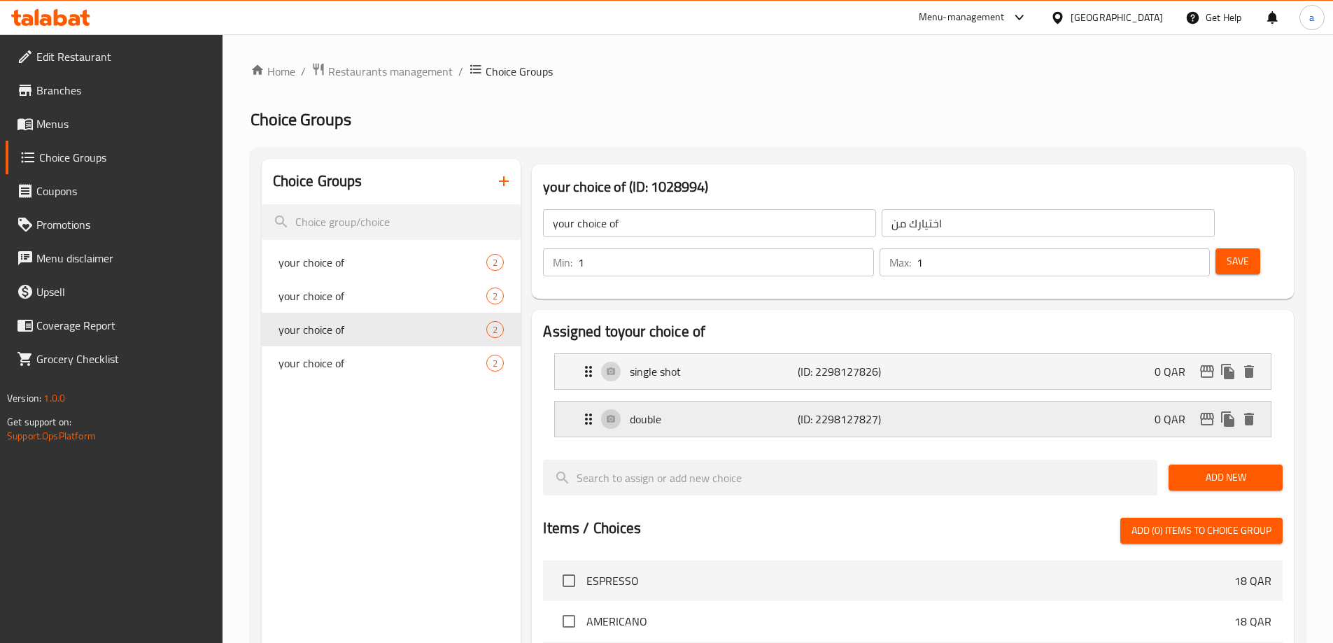 This screenshot has height=643, width=1333. Describe the element at coordinates (124, 124) in the screenshot. I see `span: Menus` at that location.